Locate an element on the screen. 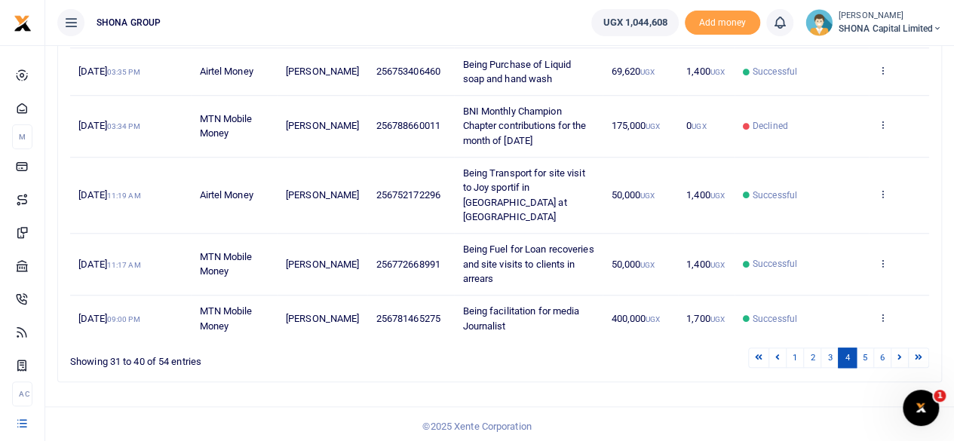 The image size is (954, 441). span: Being Fuel for Loan recoveries and site visits to clients in arrears is located at coordinates (528, 264).